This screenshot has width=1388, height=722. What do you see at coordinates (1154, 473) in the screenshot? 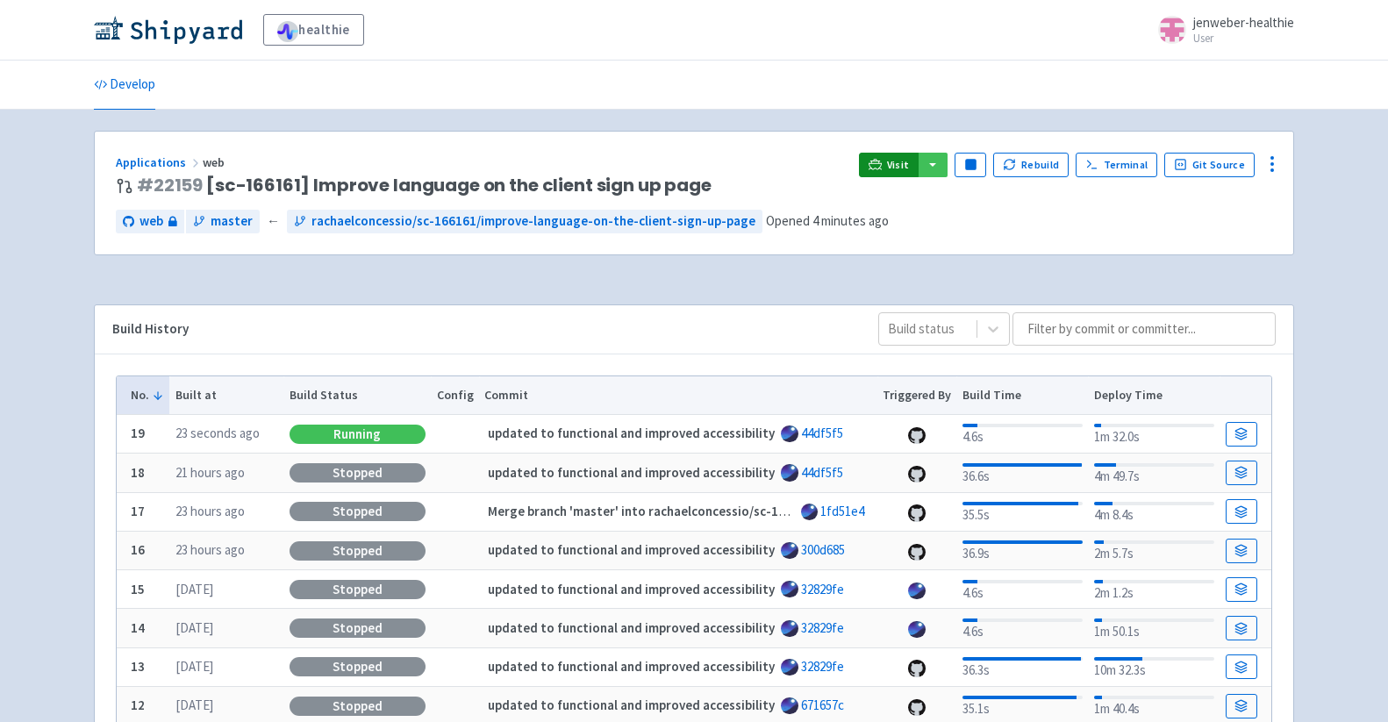
I see `div: 4m 49.7s` at bounding box center [1154, 473].